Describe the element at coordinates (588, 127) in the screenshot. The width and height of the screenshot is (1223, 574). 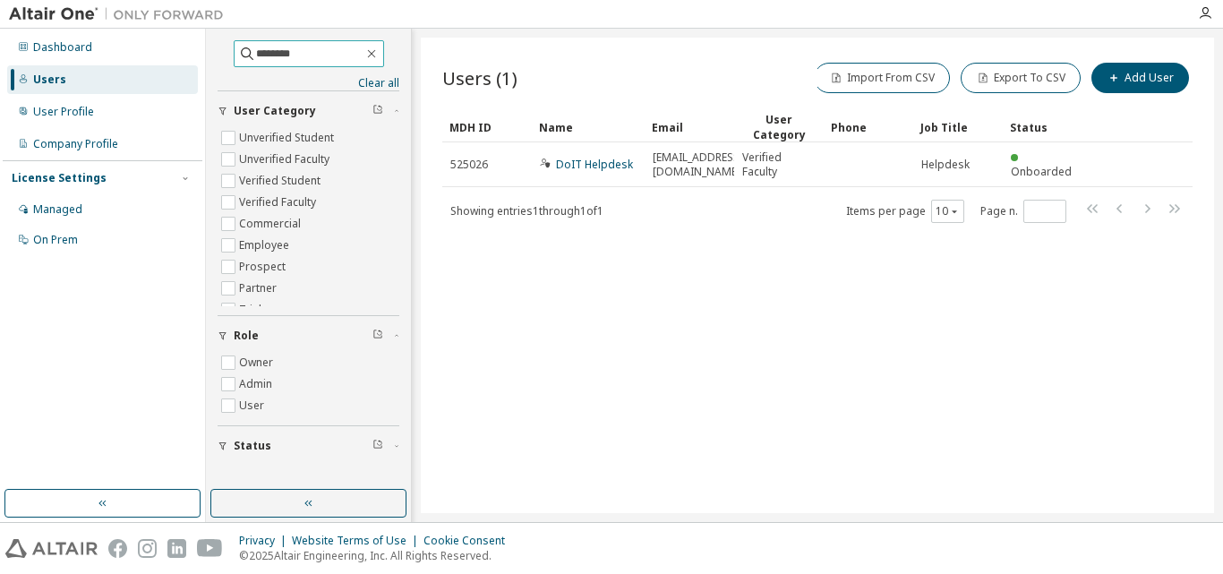
I see `div: Name` at that location.